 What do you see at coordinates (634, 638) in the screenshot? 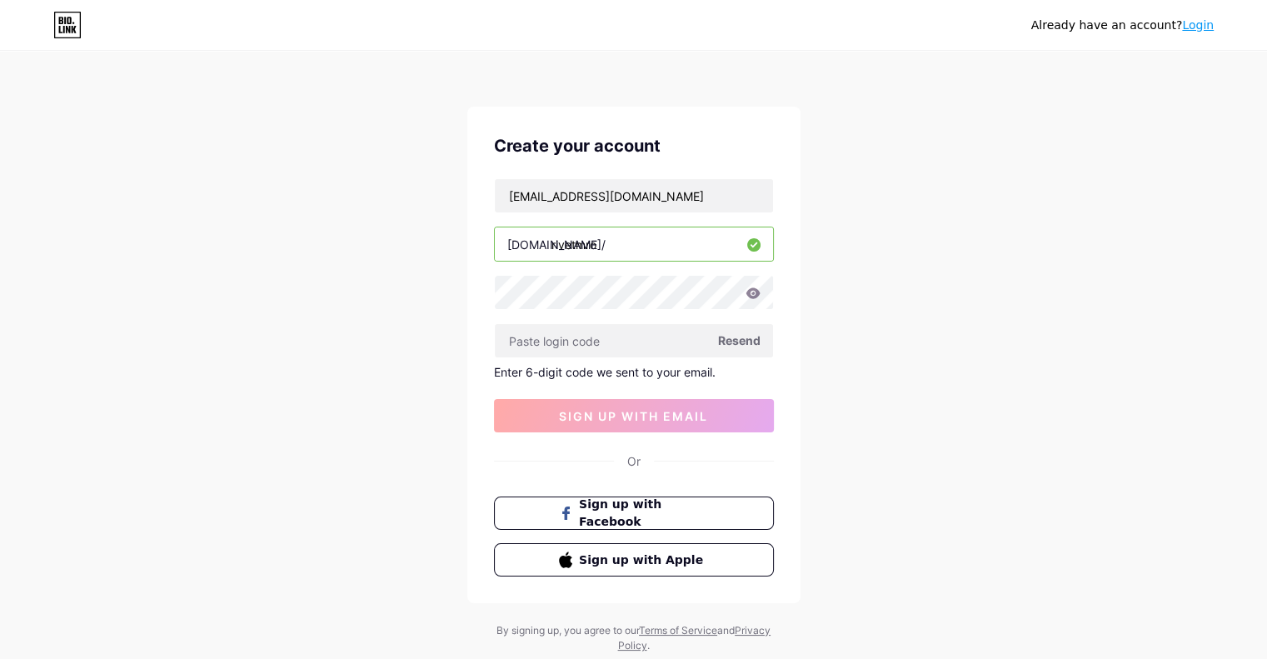
I see `div: By signing up, you agree to our and .` at bounding box center [634, 638].